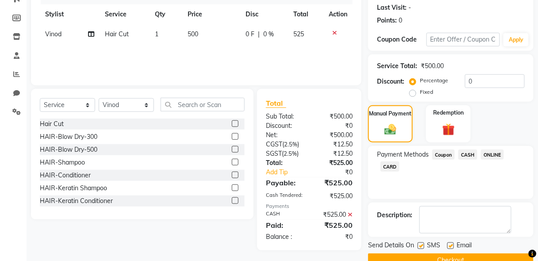  I want to click on span: 0 F, so click(250, 34).